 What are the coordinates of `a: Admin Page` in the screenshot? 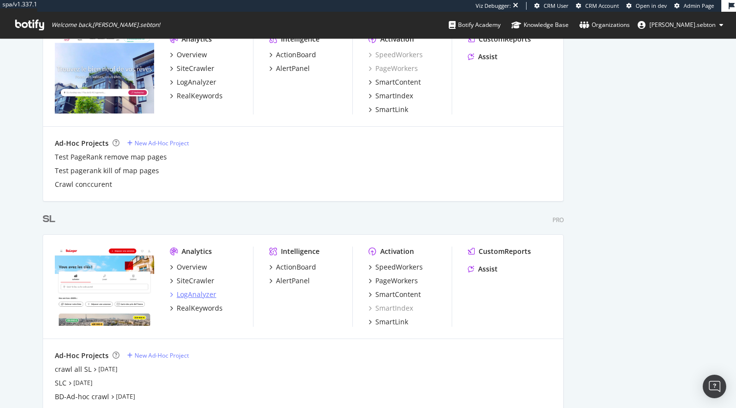 It's located at (694, 6).